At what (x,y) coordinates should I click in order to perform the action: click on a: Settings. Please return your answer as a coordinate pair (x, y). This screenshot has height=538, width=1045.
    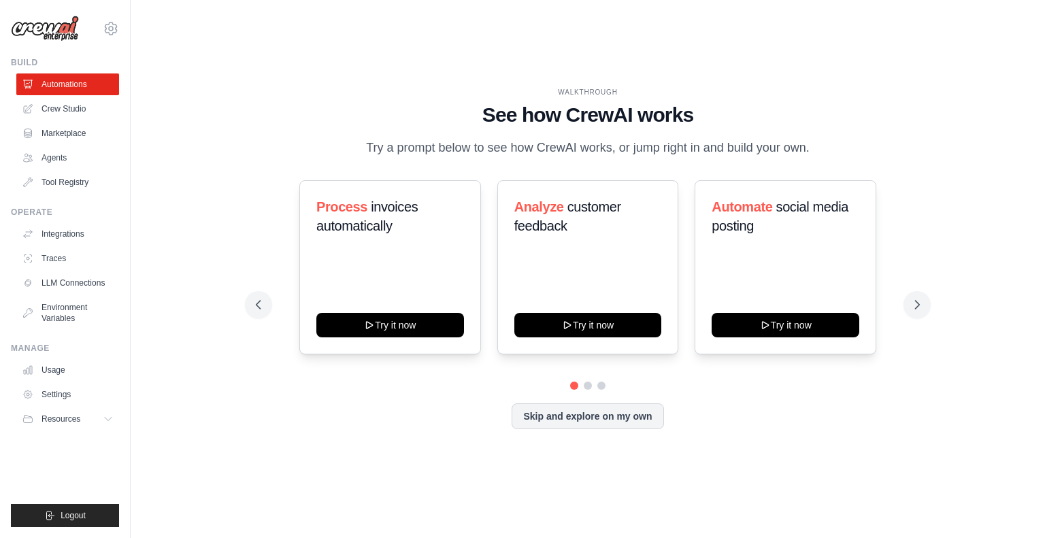
    Looking at the image, I should click on (67, 395).